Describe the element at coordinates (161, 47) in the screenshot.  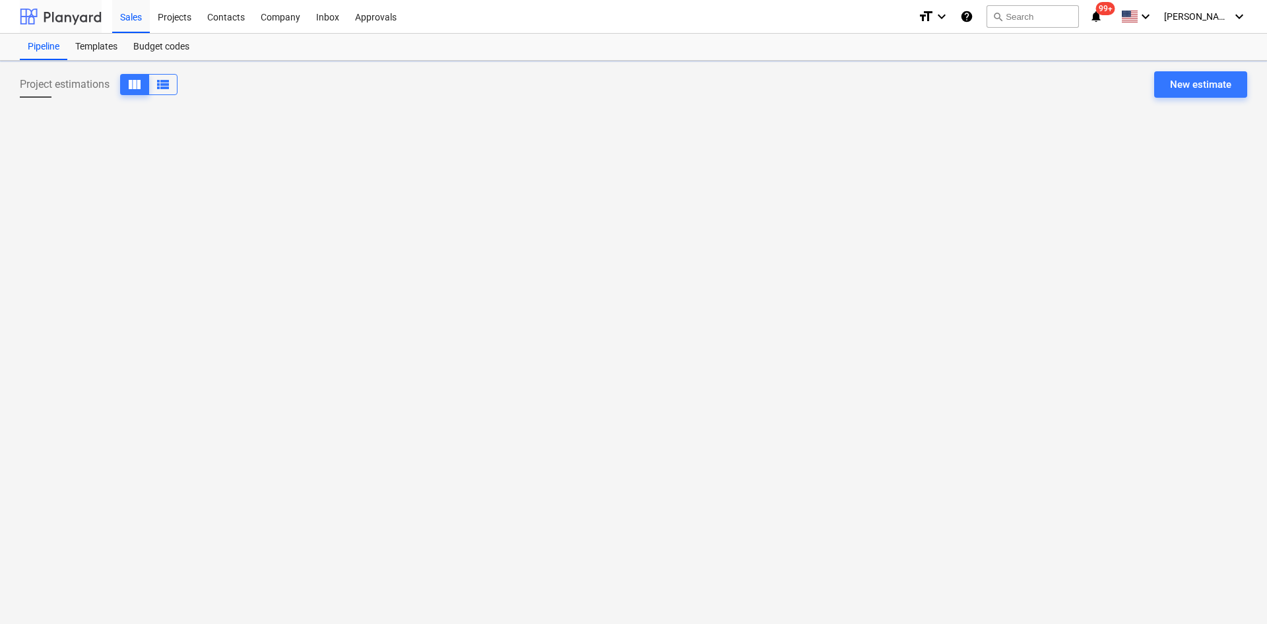
I see `a: Budget codes` at that location.